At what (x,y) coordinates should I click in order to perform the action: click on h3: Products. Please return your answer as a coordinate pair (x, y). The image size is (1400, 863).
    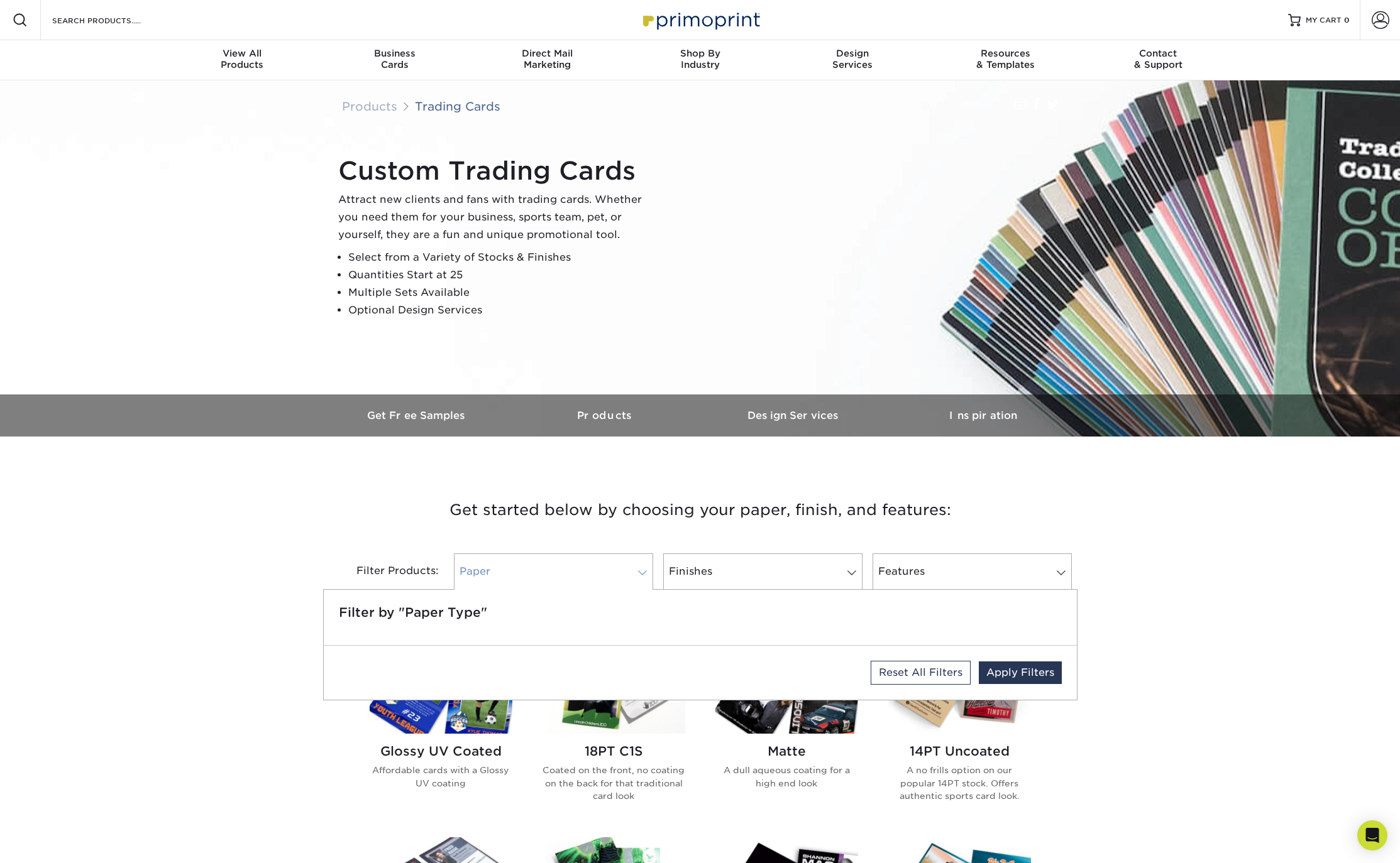
    Looking at the image, I should click on (606, 416).